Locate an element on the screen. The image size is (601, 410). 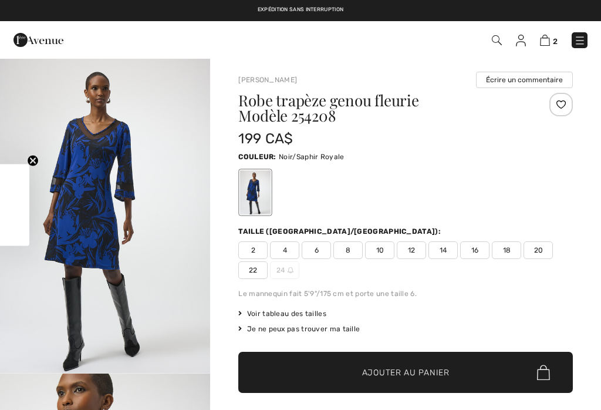
div: Je ne peux pas trouver ma taille is located at coordinates (406, 329).